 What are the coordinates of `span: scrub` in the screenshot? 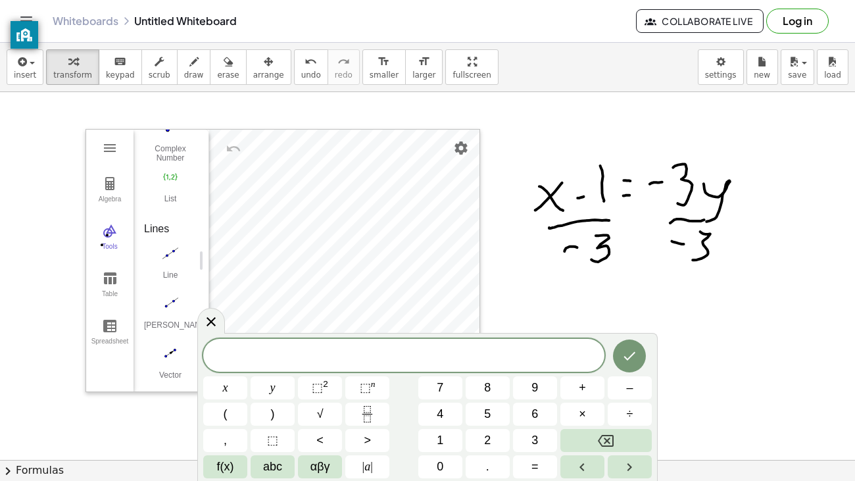 It's located at (159, 75).